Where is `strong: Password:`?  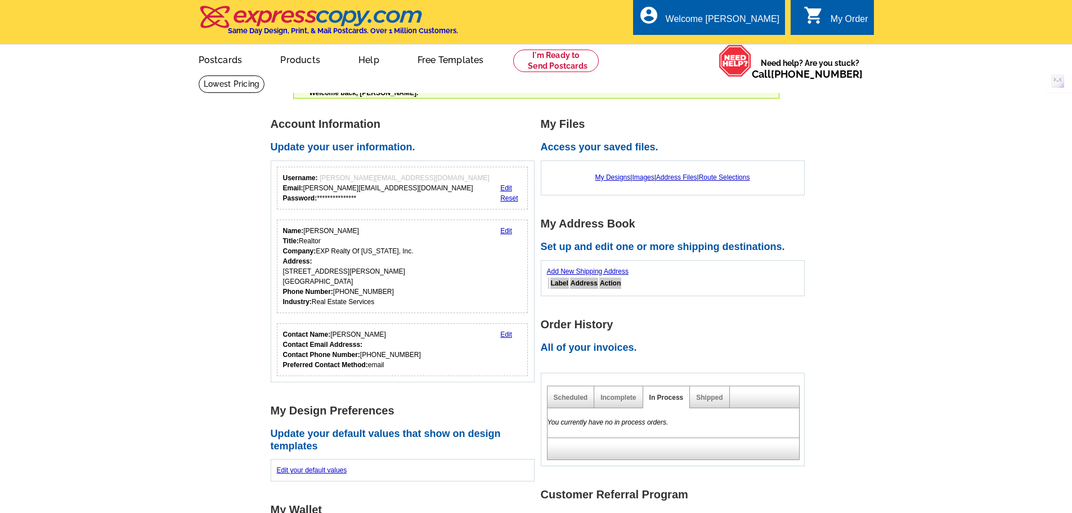
strong: Password: is located at coordinates (300, 198).